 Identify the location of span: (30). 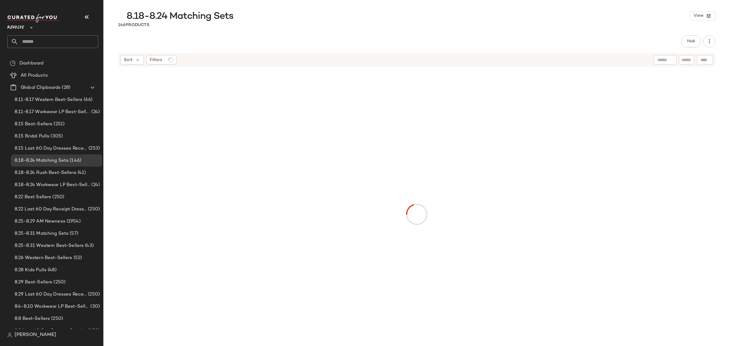
(94, 307).